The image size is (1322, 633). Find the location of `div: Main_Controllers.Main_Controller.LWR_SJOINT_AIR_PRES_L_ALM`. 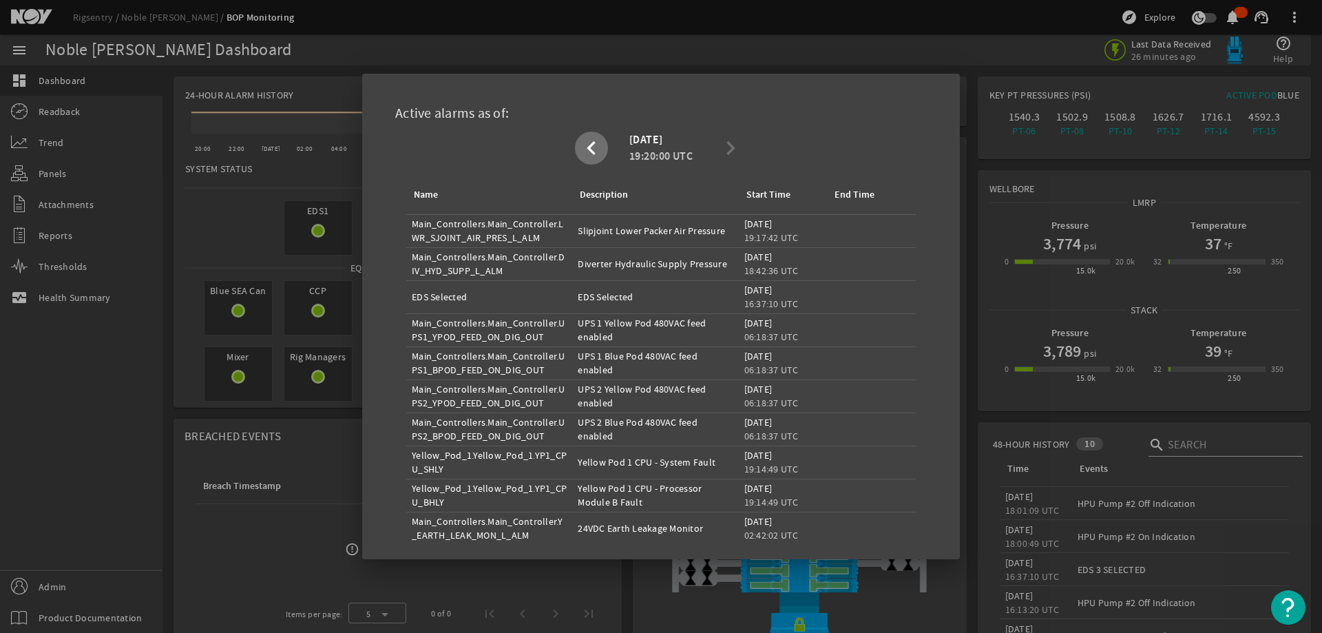

div: Main_Controllers.Main_Controller.LWR_SJOINT_AIR_PRES_L_ALM is located at coordinates (489, 231).